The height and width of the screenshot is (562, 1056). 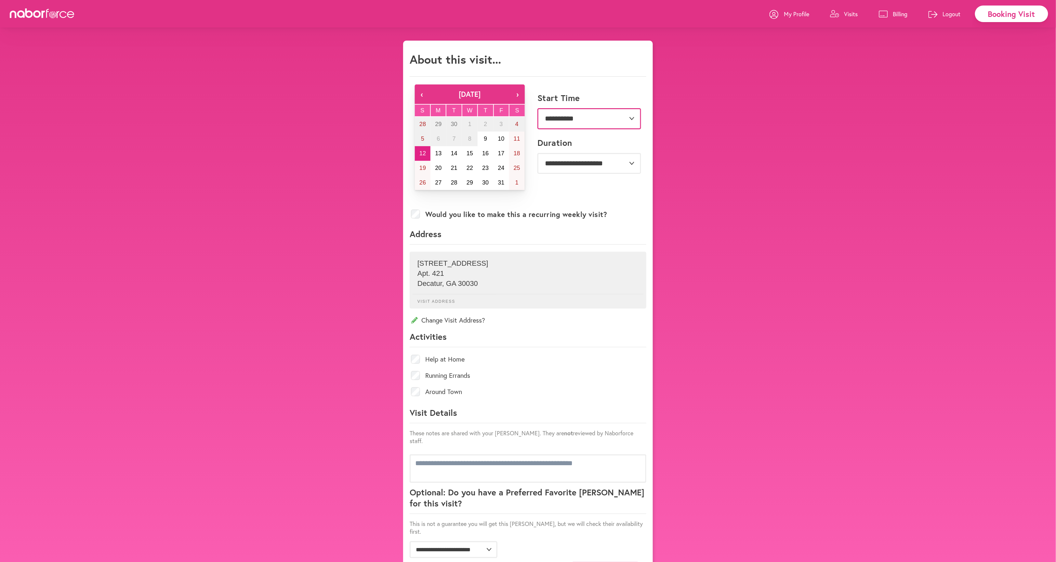 What do you see at coordinates (438, 183) in the screenshot?
I see `abbr: October 27, 2025` at bounding box center [438, 183].